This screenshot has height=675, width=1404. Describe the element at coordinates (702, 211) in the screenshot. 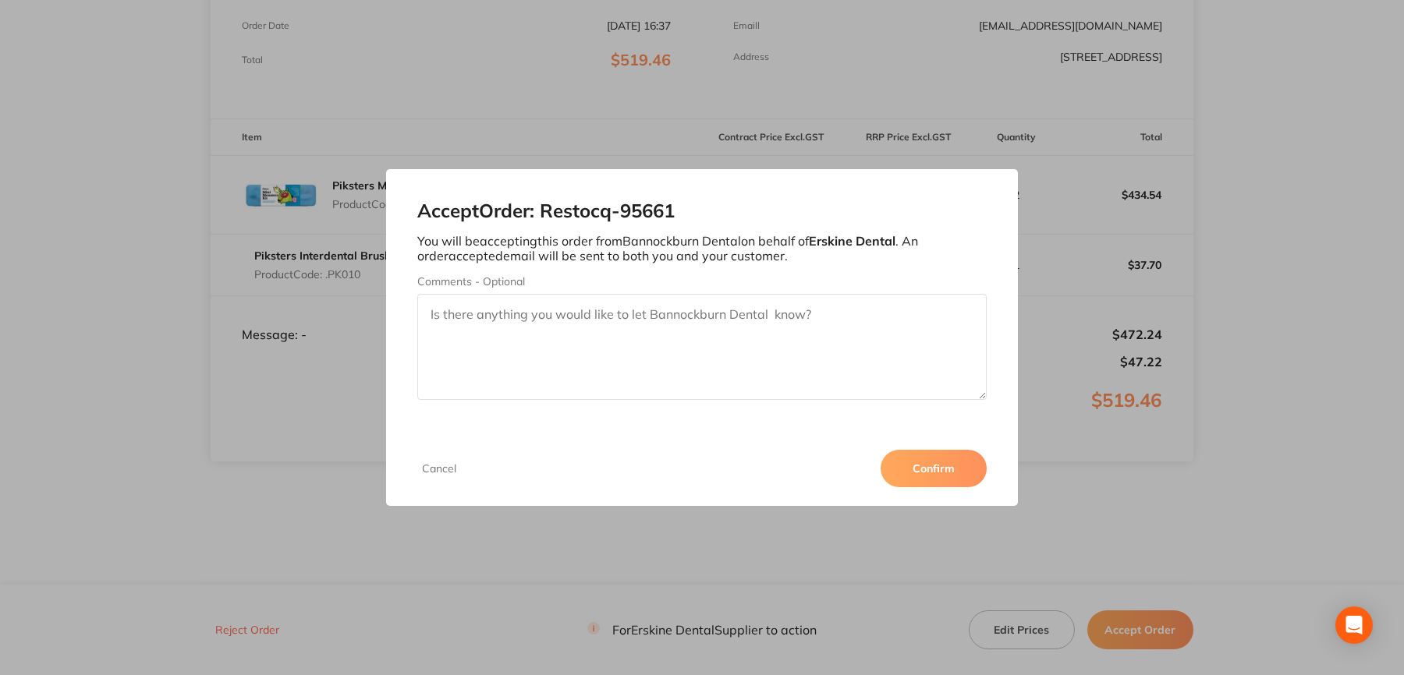

I see `h2: Accept Order: Restocq- 95661` at that location.